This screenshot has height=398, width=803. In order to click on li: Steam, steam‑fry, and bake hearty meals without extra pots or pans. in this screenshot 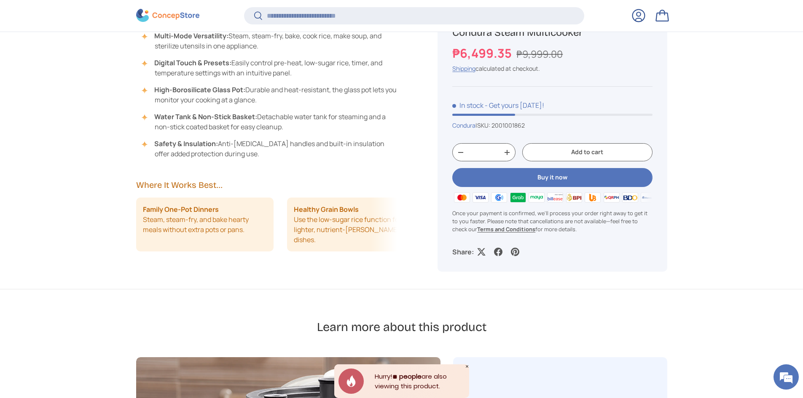, I will do `click(205, 225)`.